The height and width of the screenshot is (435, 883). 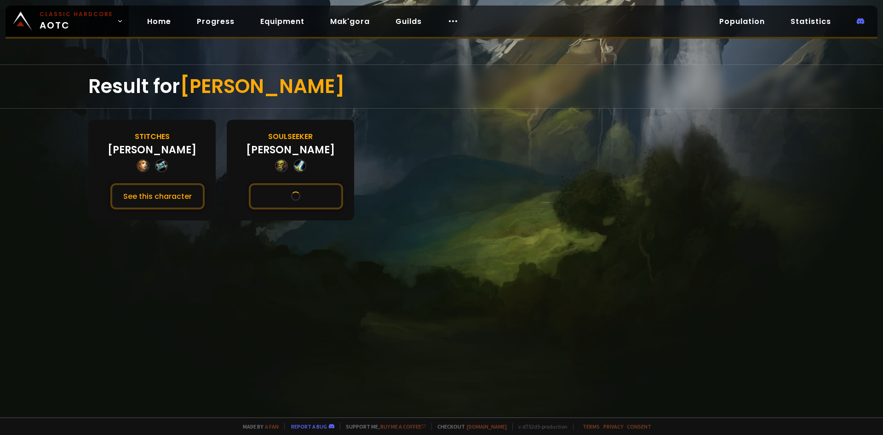 I want to click on div: Result for, so click(x=441, y=86).